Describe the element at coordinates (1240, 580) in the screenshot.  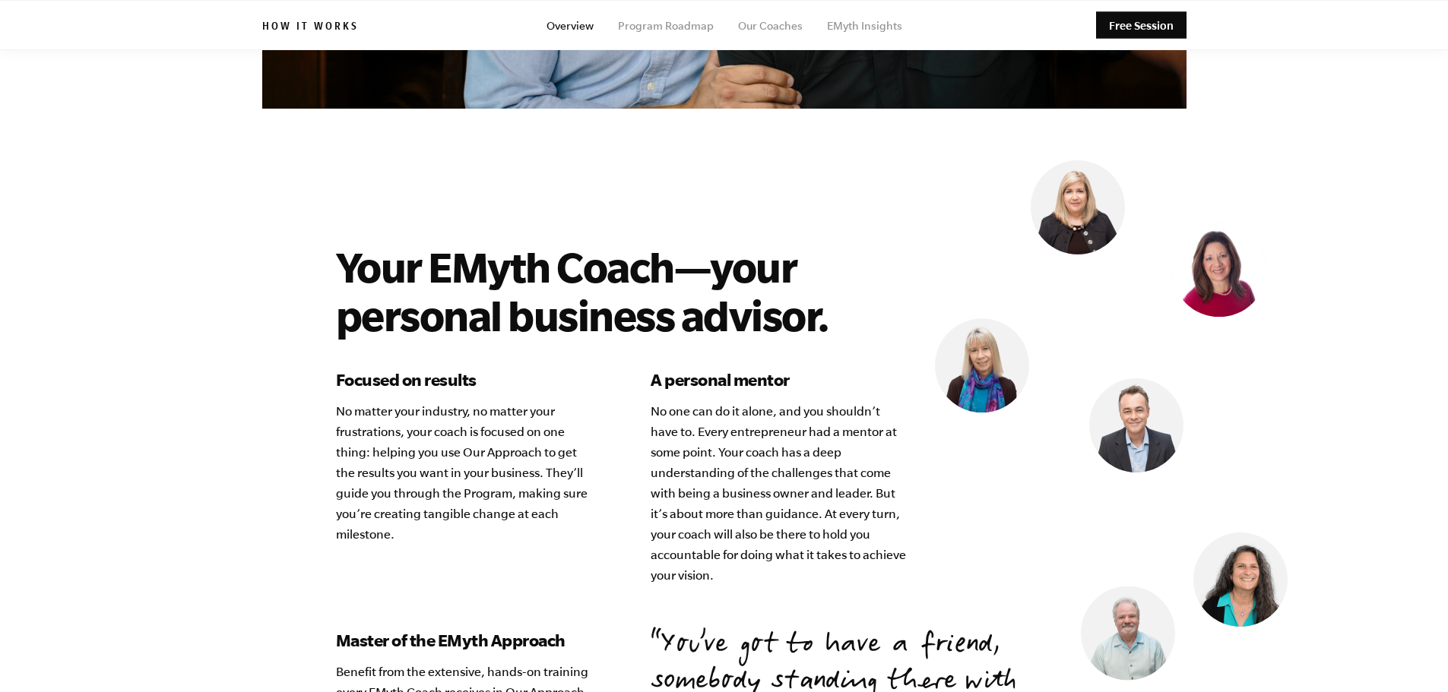
I see `img: Judith Lerner, EMyth Business Coach` at that location.